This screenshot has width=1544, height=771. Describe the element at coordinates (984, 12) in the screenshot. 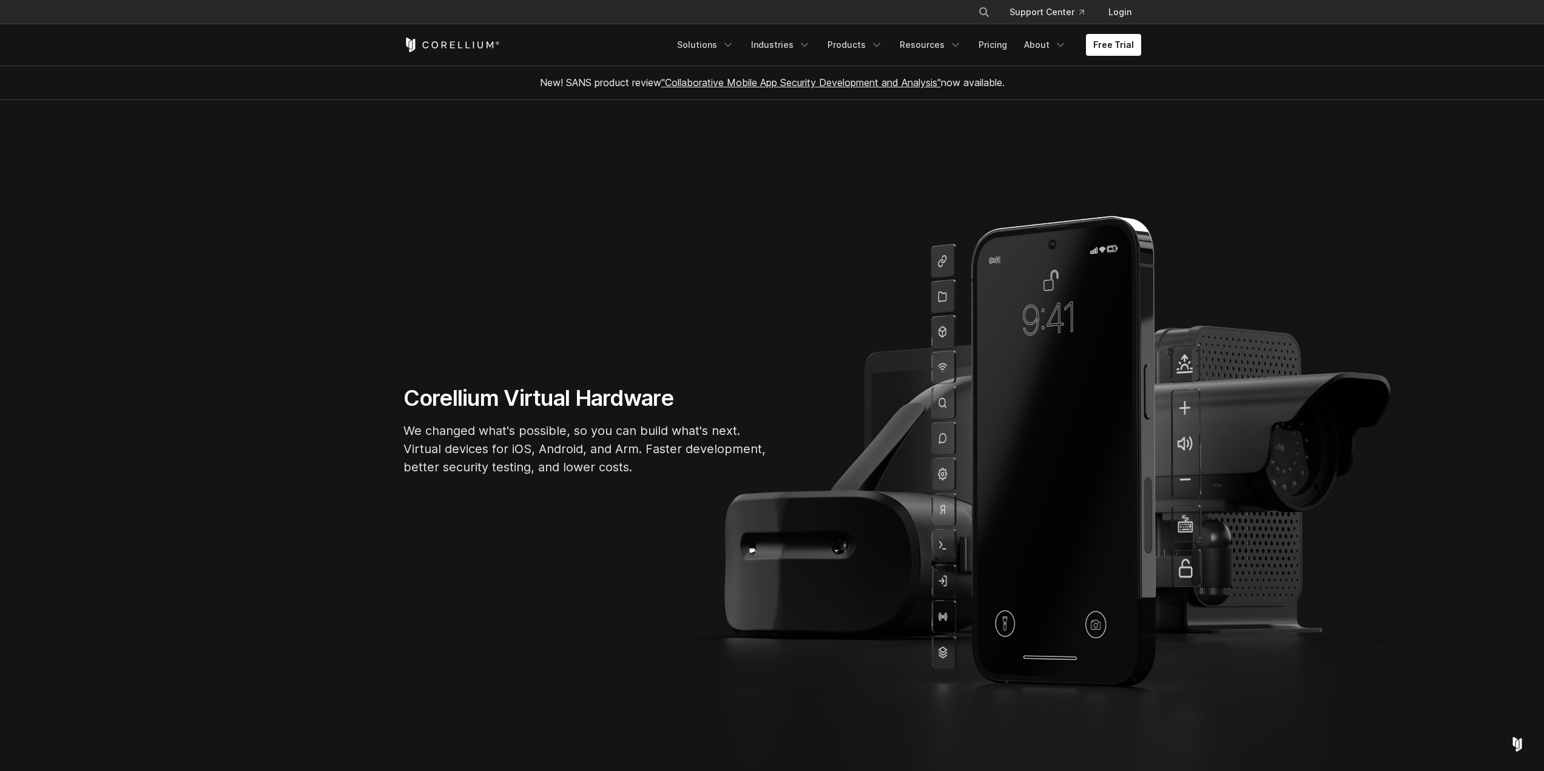

I see `button: Search` at that location.